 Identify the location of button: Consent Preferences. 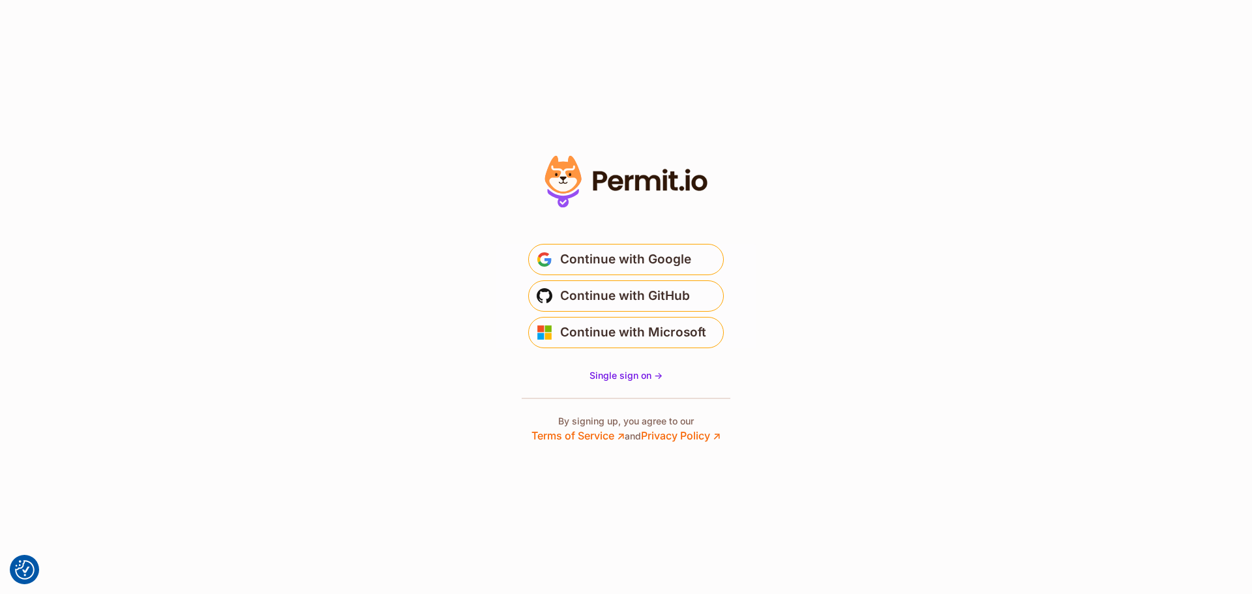
(25, 570).